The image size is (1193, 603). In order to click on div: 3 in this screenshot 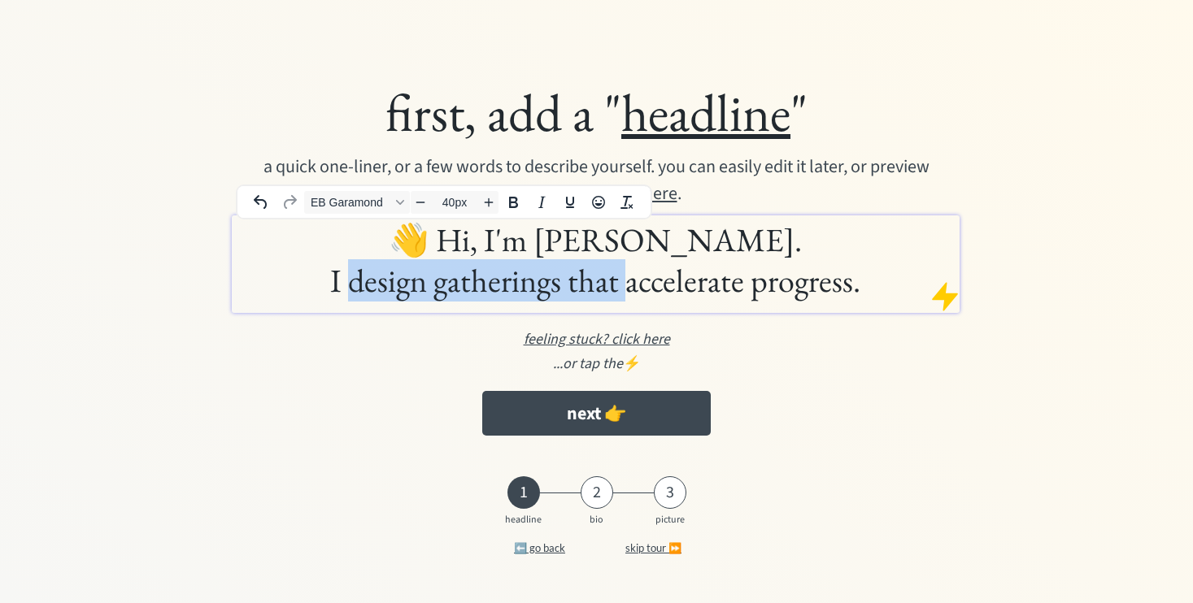, I will do `click(670, 493)`.